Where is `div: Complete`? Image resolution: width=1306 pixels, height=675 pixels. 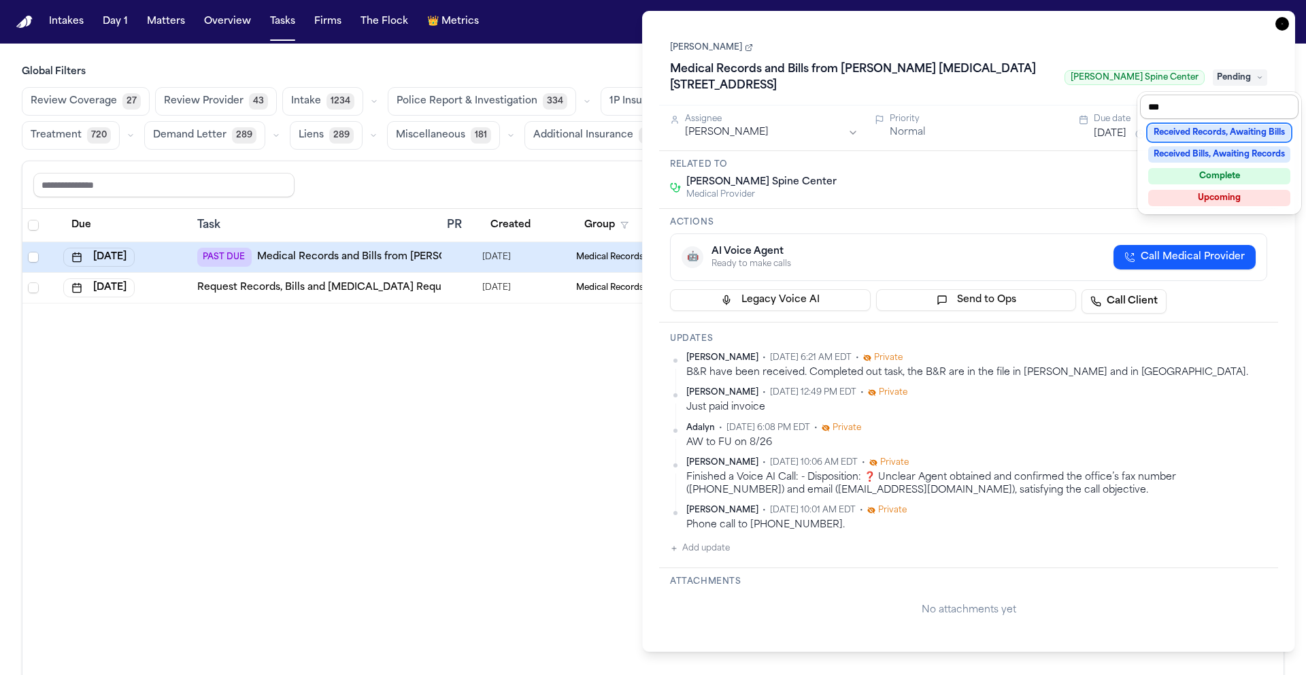
div: Complete is located at coordinates (1219, 176).